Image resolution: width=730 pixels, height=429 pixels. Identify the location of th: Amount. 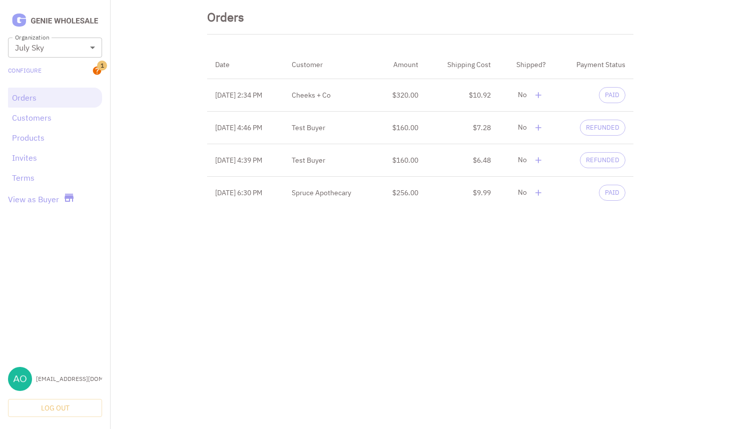
(401, 65).